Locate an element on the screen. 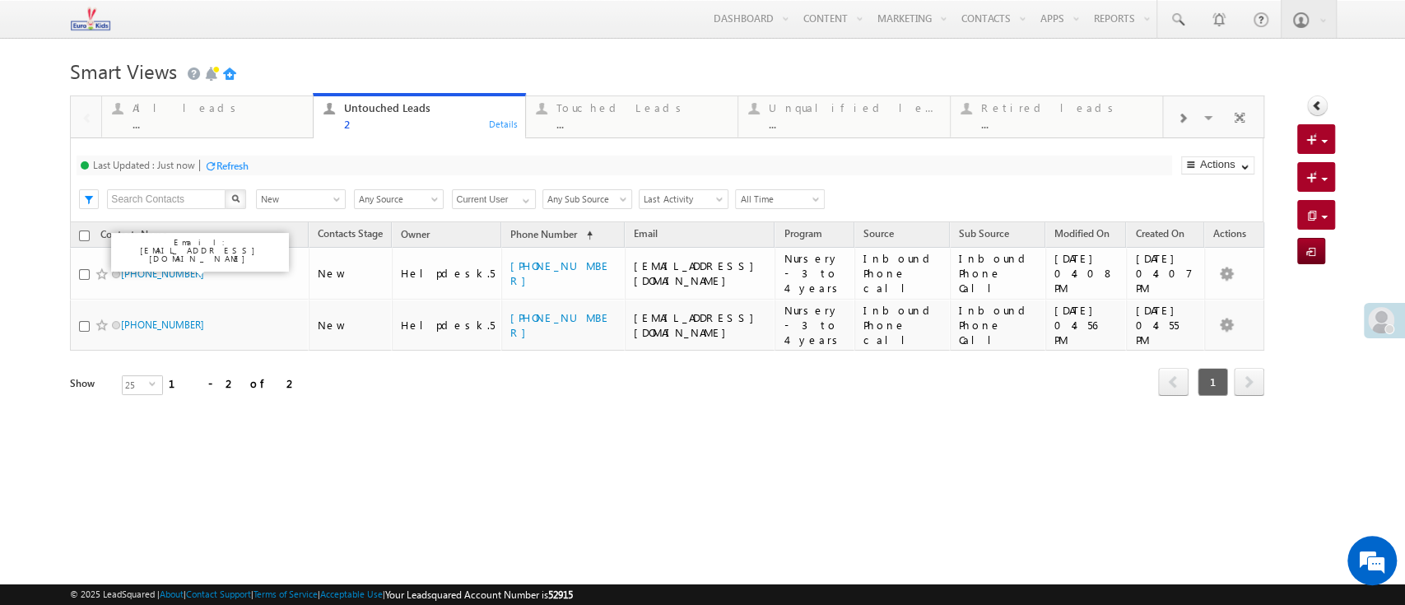 The height and width of the screenshot is (605, 1405). button: Actions is located at coordinates (1217, 165).